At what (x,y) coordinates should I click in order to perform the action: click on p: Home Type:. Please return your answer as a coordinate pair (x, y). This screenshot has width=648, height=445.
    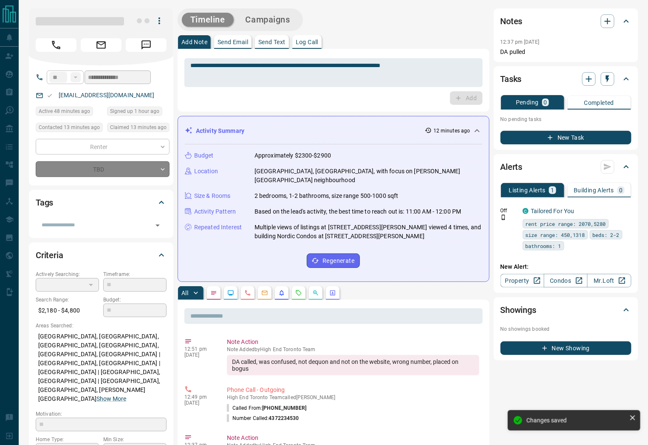
    Looking at the image, I should click on (67, 439).